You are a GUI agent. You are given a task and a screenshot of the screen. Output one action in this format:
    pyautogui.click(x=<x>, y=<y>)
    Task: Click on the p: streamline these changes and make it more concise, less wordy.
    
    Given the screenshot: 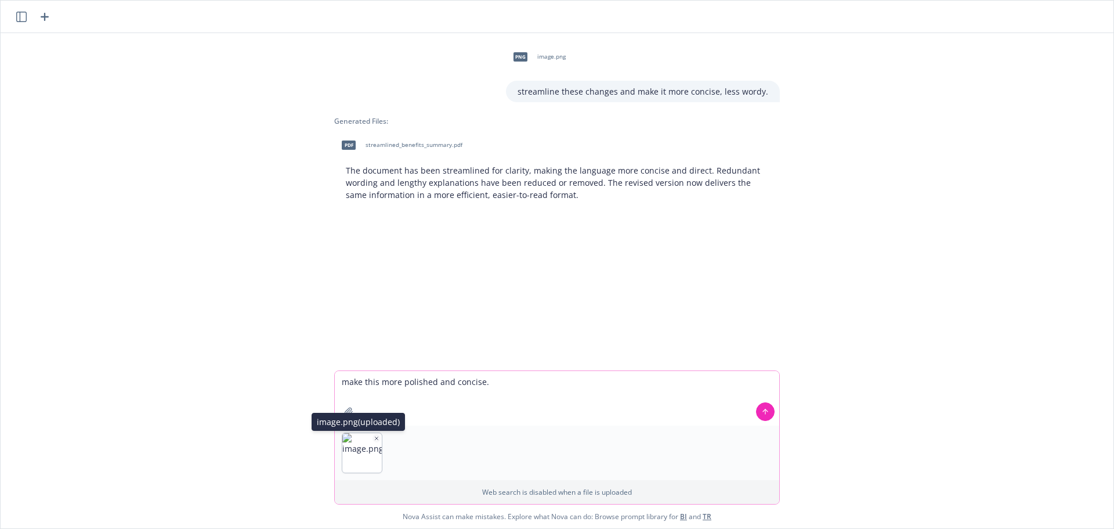 What is the action you would take?
    pyautogui.click(x=643, y=91)
    